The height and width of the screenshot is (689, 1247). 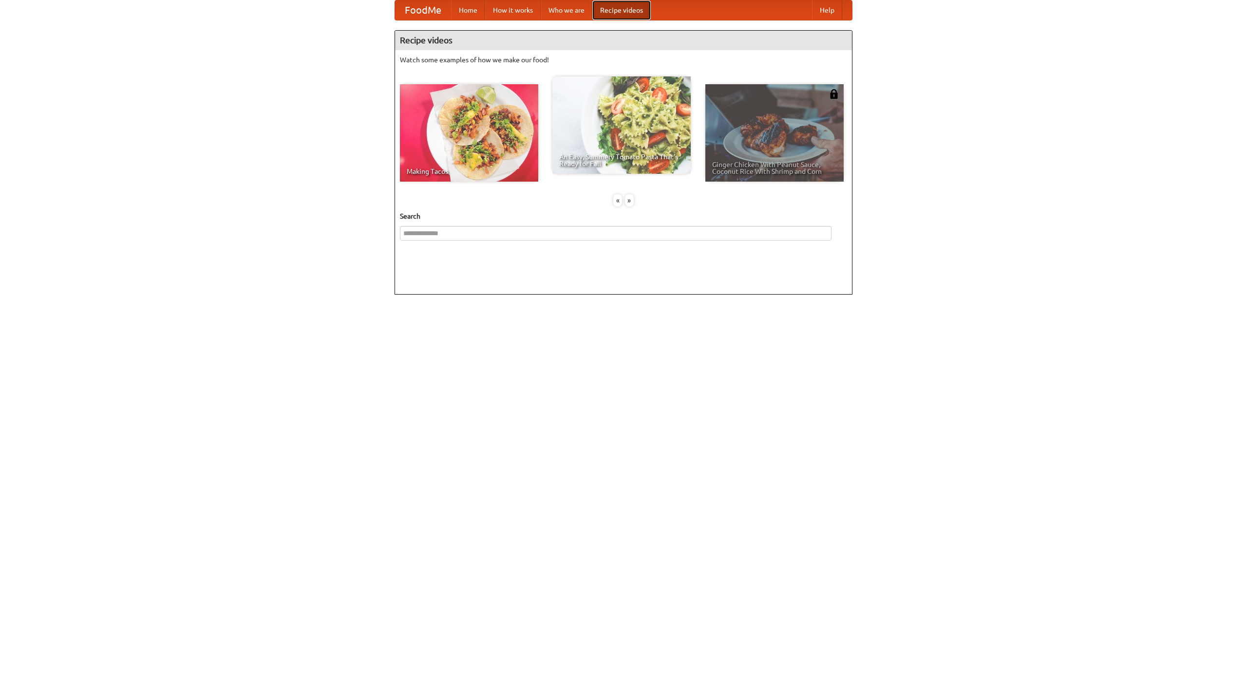 I want to click on img: 483408.png, so click(x=834, y=94).